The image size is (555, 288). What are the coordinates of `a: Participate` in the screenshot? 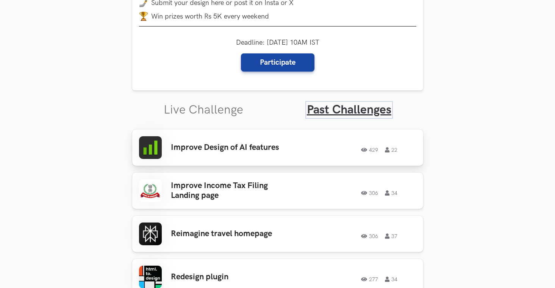 It's located at (277, 62).